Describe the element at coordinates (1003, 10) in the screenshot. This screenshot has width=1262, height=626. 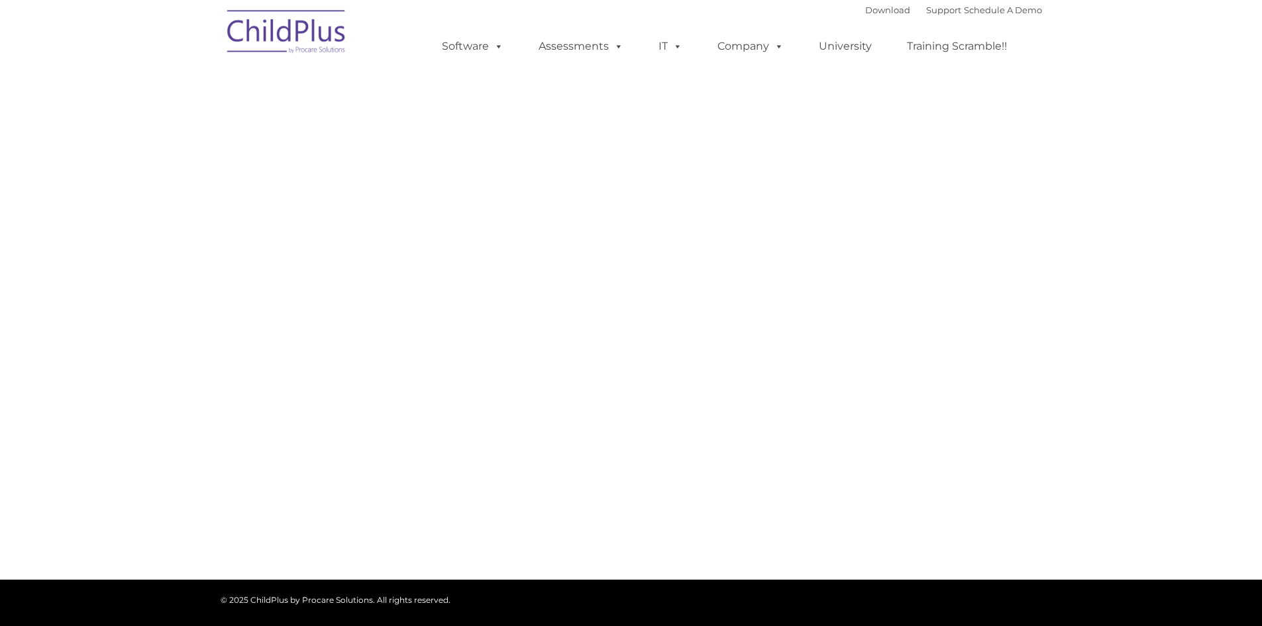
I see `a: Schedule A Demo` at that location.